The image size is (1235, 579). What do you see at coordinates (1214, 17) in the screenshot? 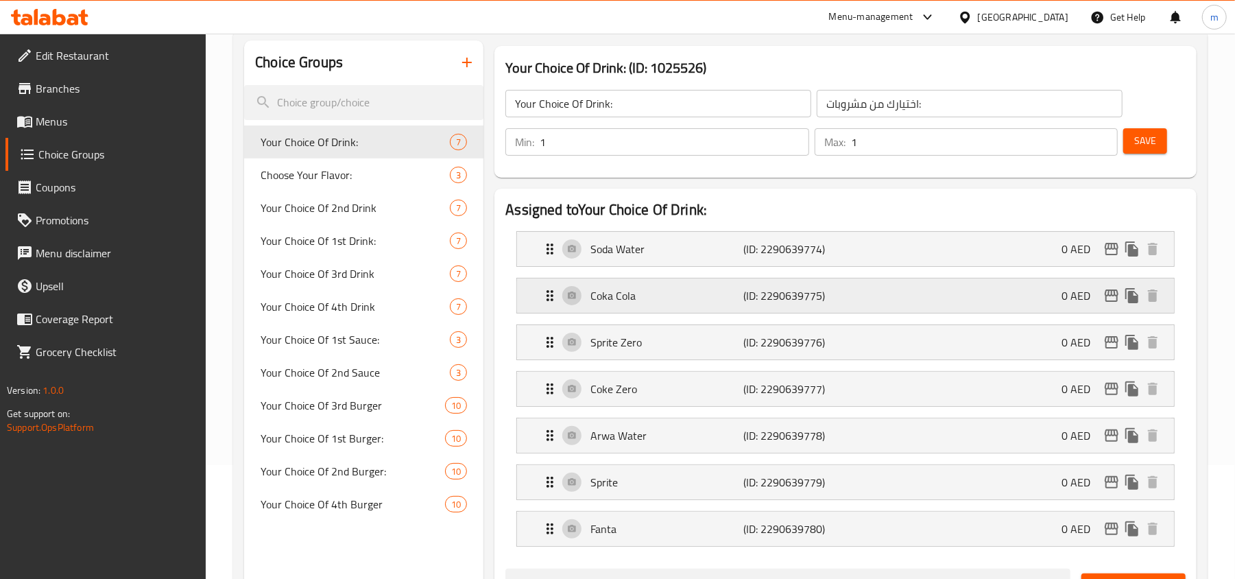
I see `span: m` at bounding box center [1214, 17].